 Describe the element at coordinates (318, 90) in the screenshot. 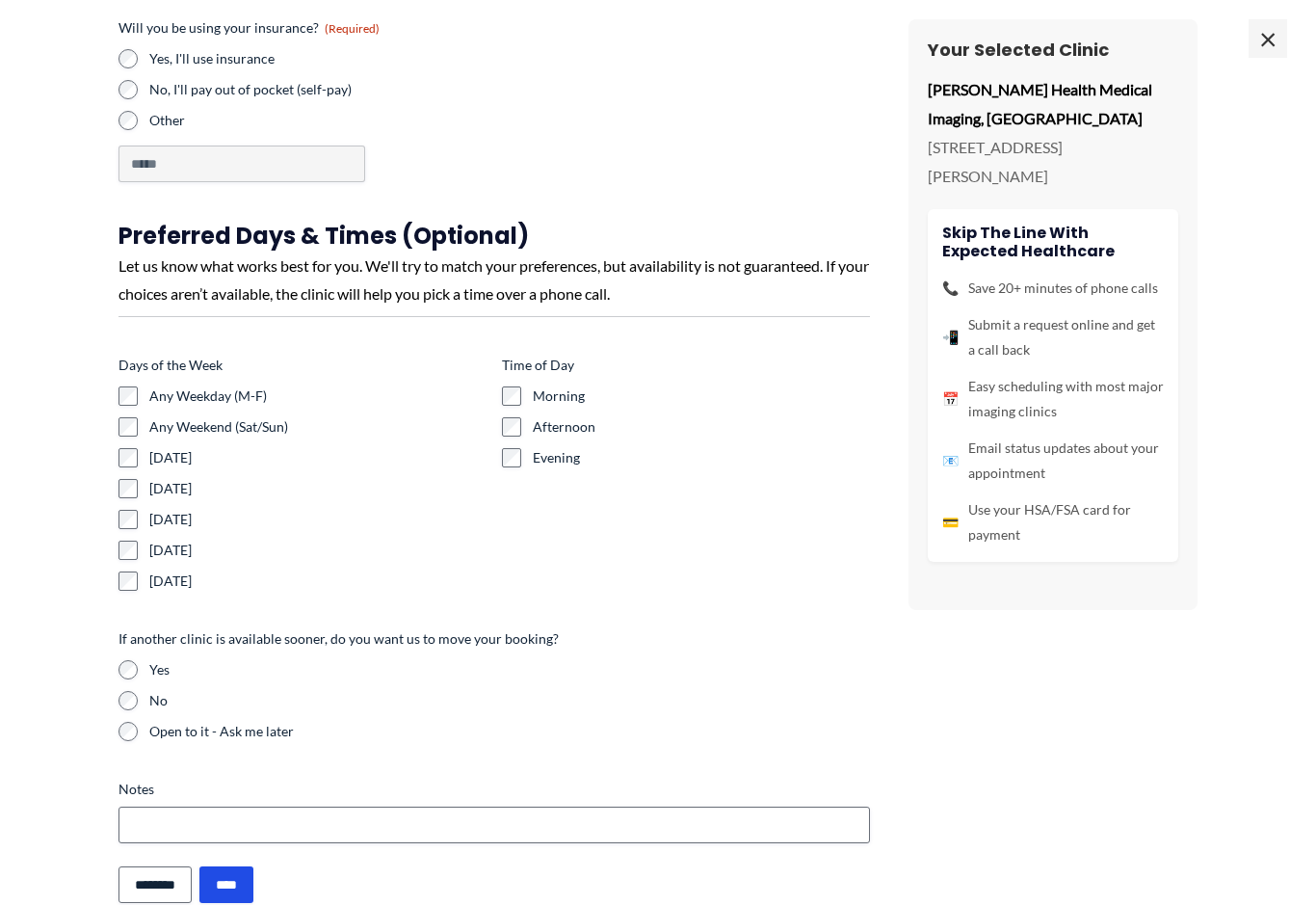

I see `label: No, I'll pay out of pocket (self-pay)` at that location.